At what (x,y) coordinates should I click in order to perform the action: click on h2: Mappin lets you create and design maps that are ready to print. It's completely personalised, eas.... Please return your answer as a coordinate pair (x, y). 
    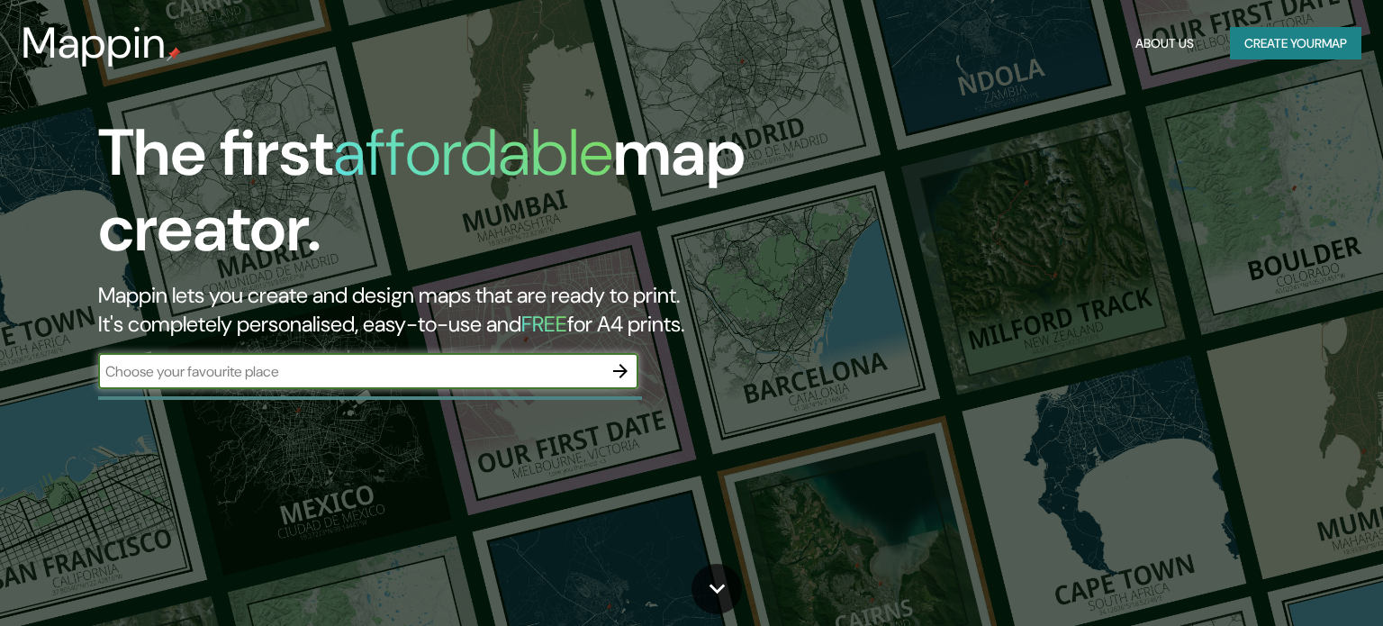
    Looking at the image, I should click on (444, 310).